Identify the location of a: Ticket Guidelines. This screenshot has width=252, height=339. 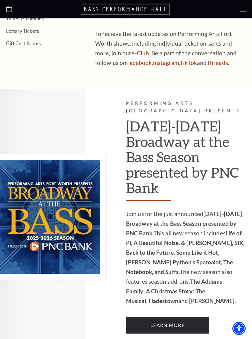
(25, 18).